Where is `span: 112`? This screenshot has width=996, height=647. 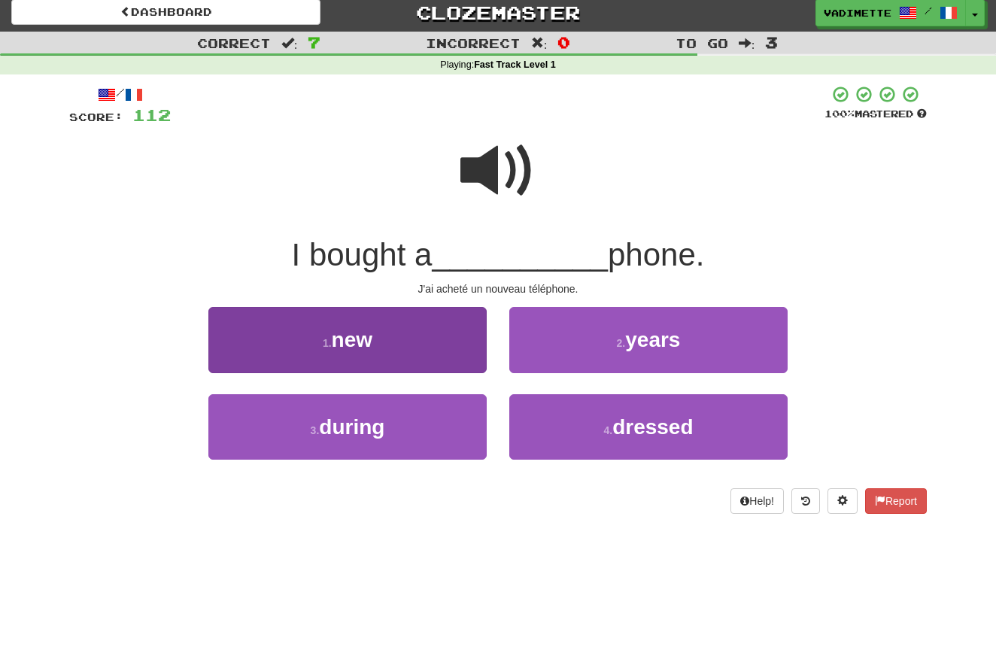 span: 112 is located at coordinates (151, 114).